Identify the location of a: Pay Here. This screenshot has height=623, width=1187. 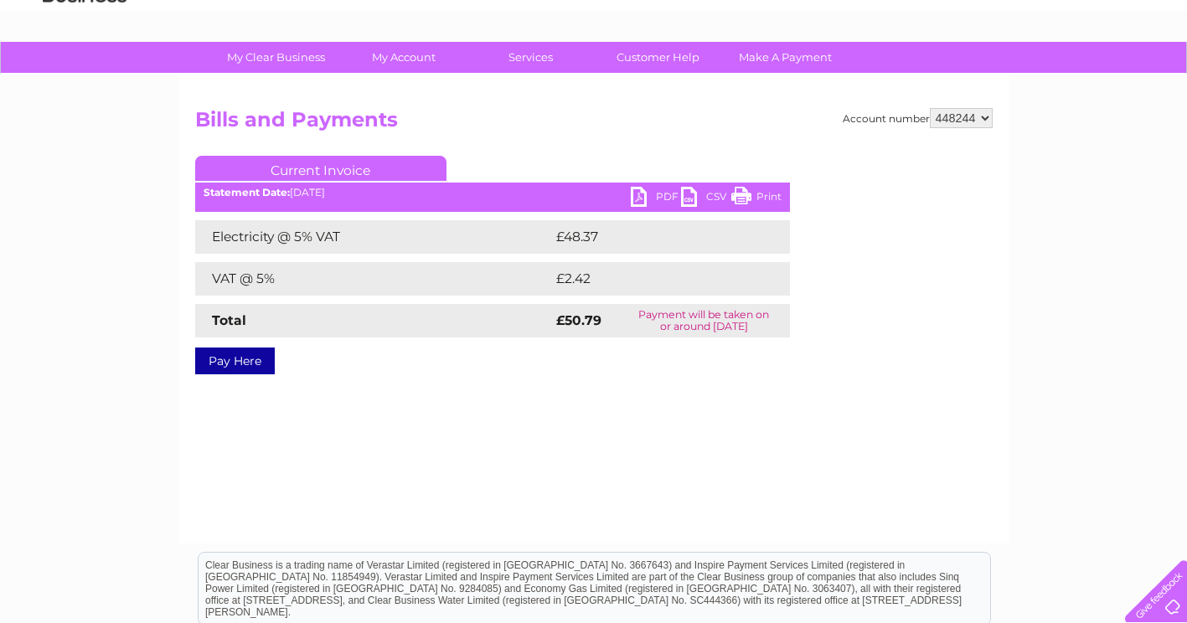
(235, 361).